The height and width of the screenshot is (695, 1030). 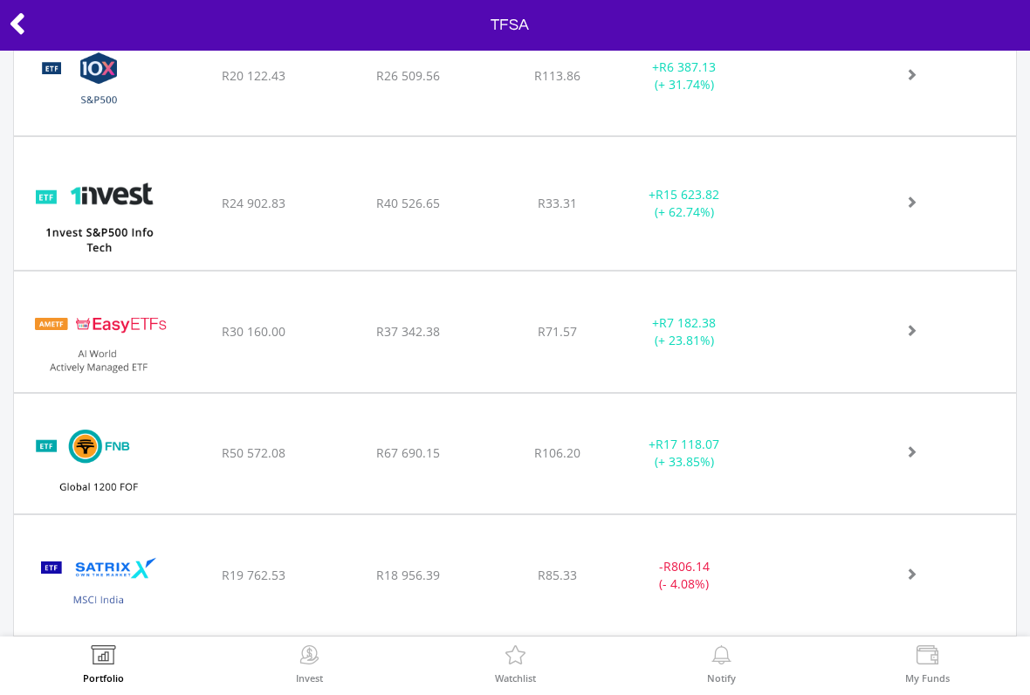 I want to click on span: R24 902.83, so click(x=253, y=202).